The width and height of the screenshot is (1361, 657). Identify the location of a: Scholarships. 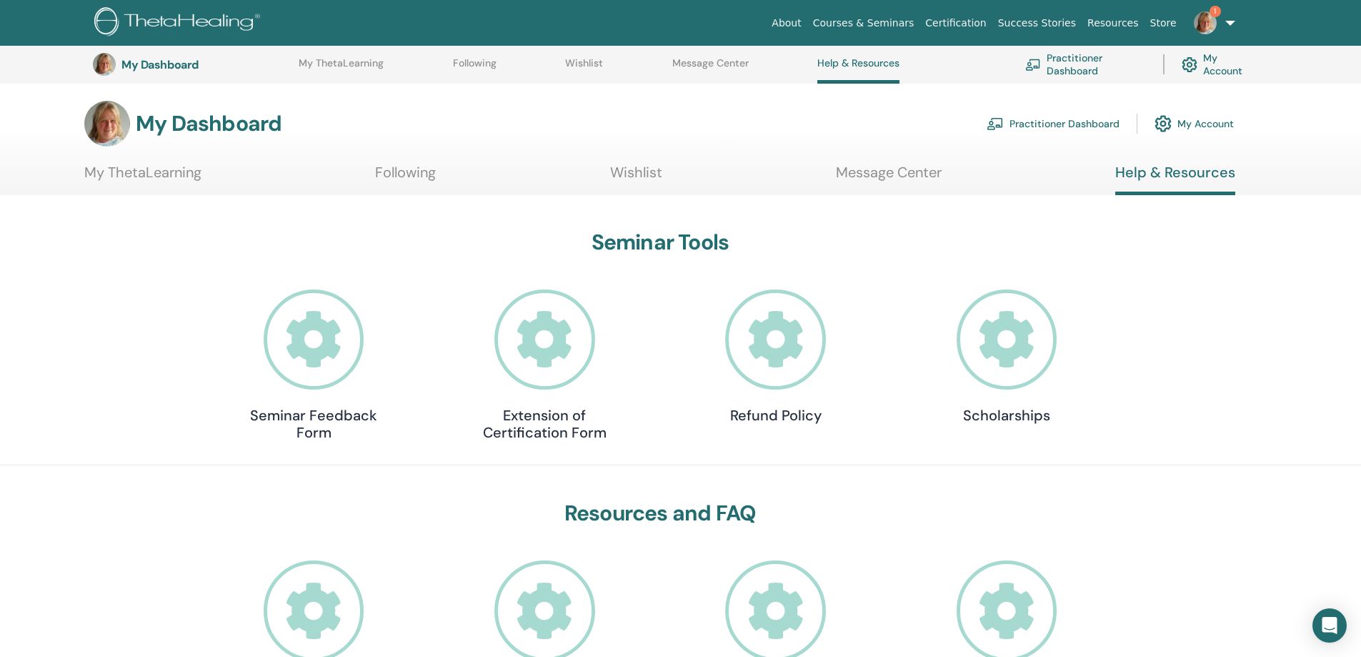
(1007, 357).